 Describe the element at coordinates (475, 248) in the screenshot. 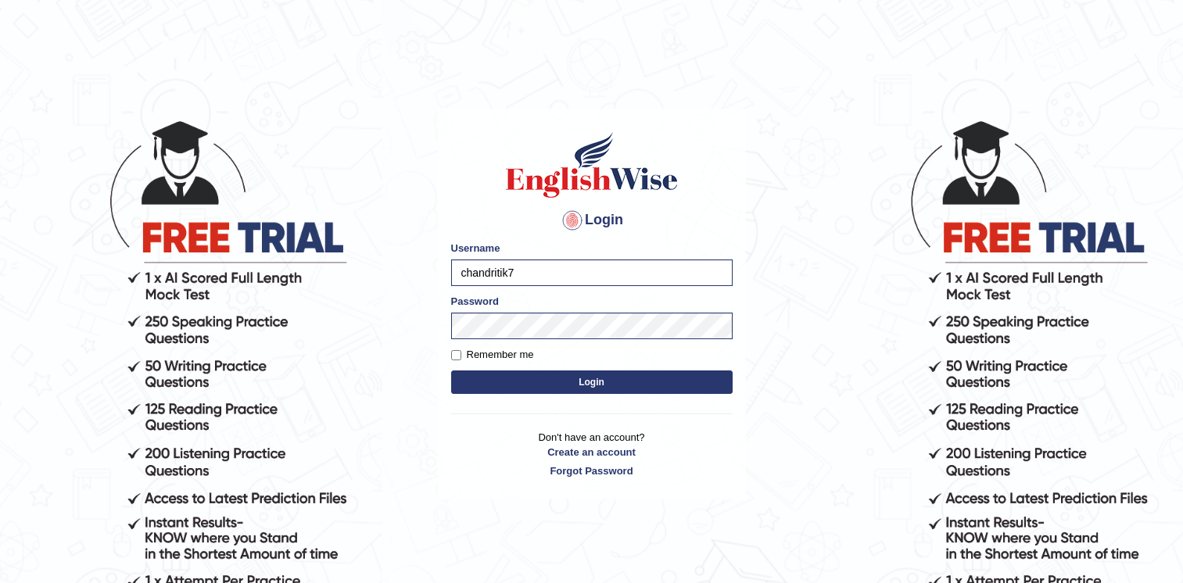

I see `label: Username` at that location.